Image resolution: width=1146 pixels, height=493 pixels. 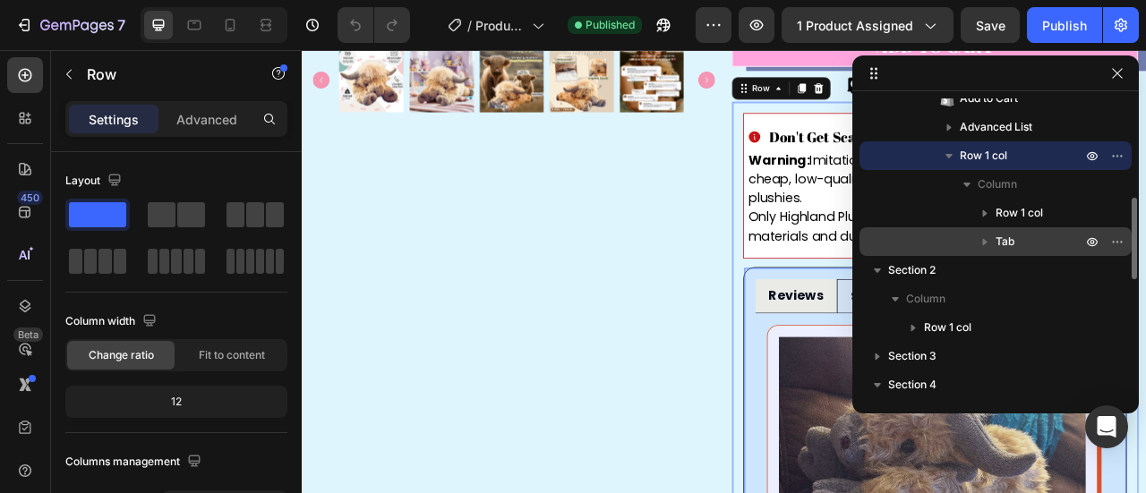 What do you see at coordinates (121, 356) in the screenshot?
I see `span: Change ratio` at bounding box center [121, 356].